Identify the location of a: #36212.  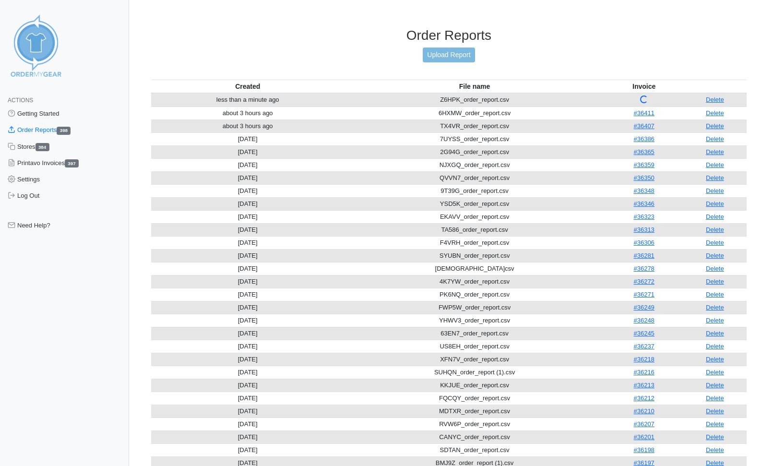
(644, 398).